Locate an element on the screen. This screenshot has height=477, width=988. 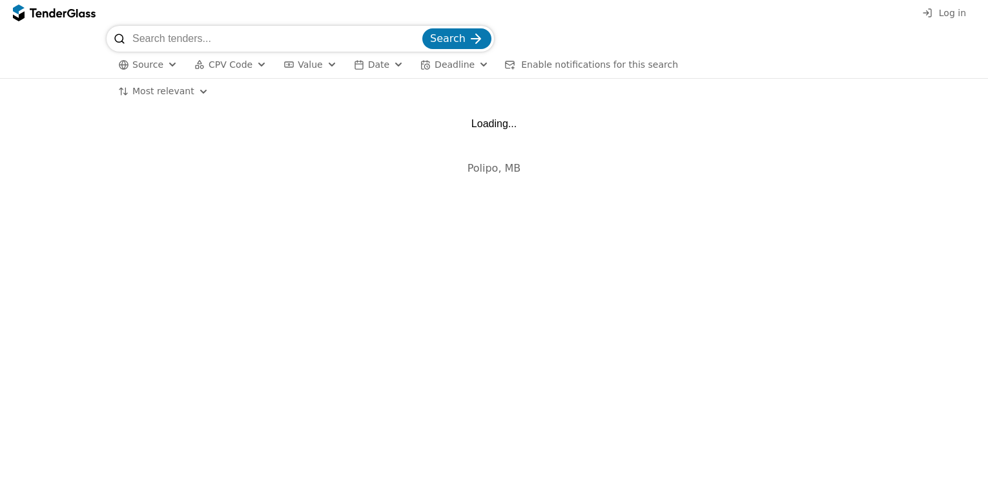
button: Enable notifications for this search is located at coordinates (591, 65).